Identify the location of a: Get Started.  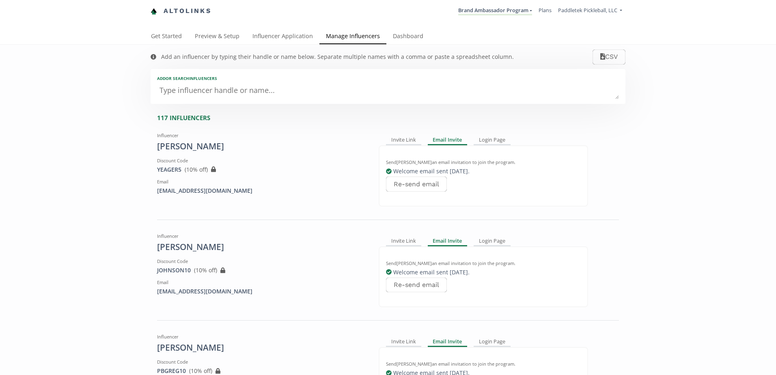
(166, 37).